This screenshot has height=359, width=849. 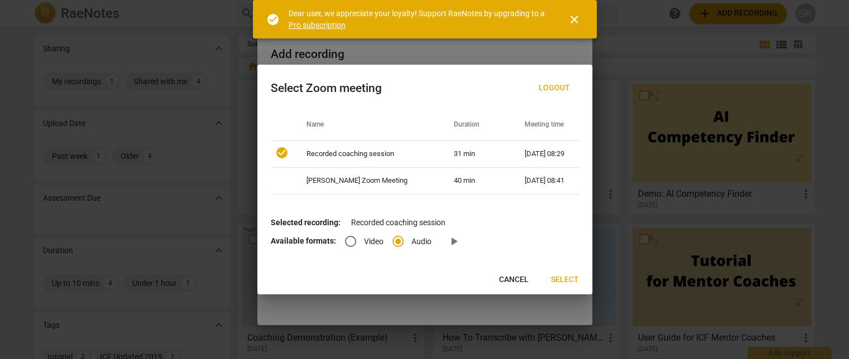 What do you see at coordinates (574, 20) in the screenshot?
I see `span: close` at bounding box center [574, 20].